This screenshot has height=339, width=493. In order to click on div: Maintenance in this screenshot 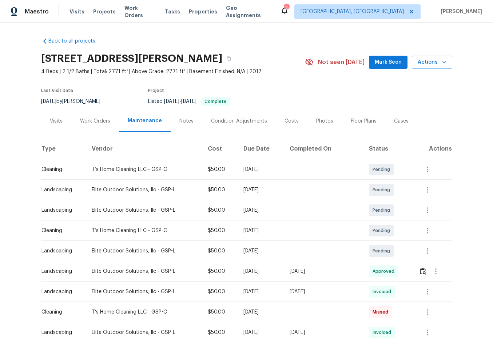, I will do `click(145, 121)`.